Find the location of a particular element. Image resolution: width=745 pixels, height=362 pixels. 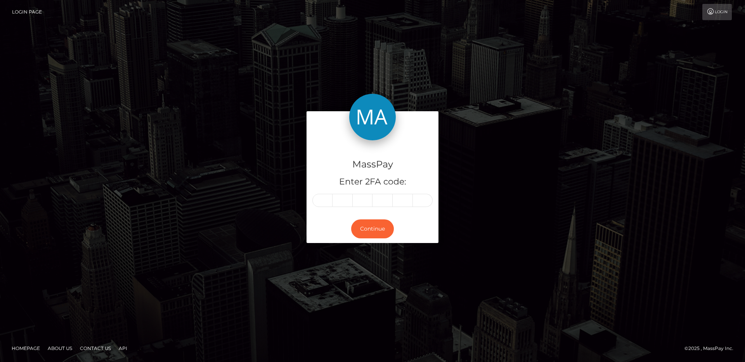

div: © 2025 , MassPay Inc. is located at coordinates (711, 349).